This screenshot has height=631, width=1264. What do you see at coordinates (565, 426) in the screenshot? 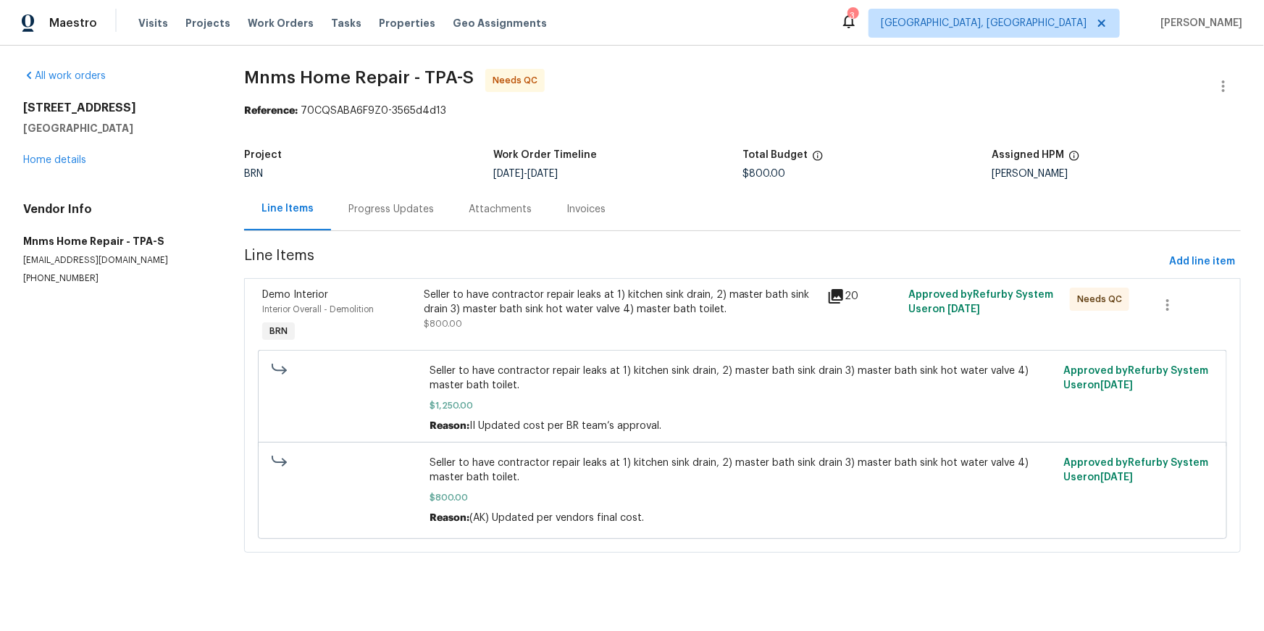
I see `span: II Updated cost per BR team’s approval.` at bounding box center [565, 426].